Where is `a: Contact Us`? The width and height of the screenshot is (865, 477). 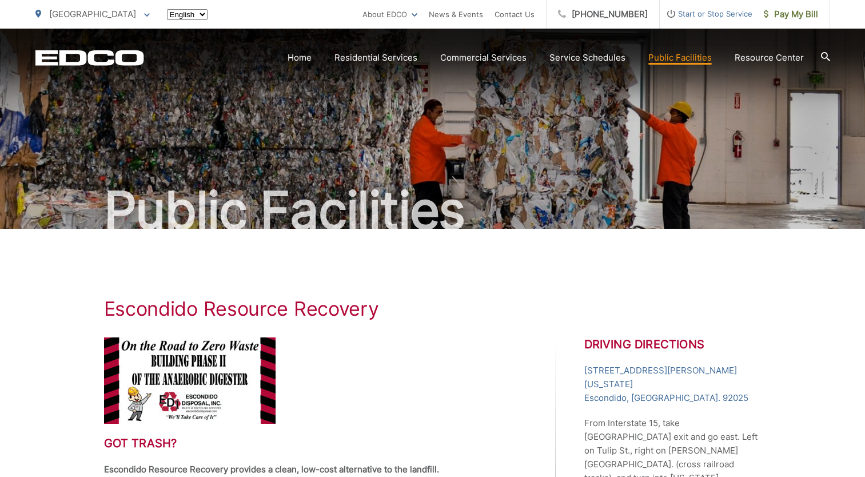 a: Contact Us is located at coordinates (514, 14).